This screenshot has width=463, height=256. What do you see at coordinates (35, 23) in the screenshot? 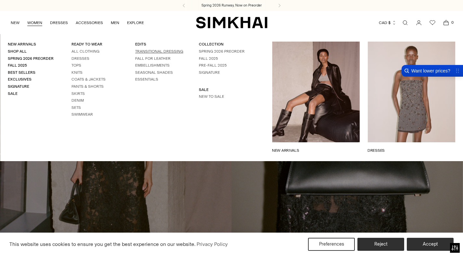
I see `a: WOMEN` at bounding box center [35, 23].